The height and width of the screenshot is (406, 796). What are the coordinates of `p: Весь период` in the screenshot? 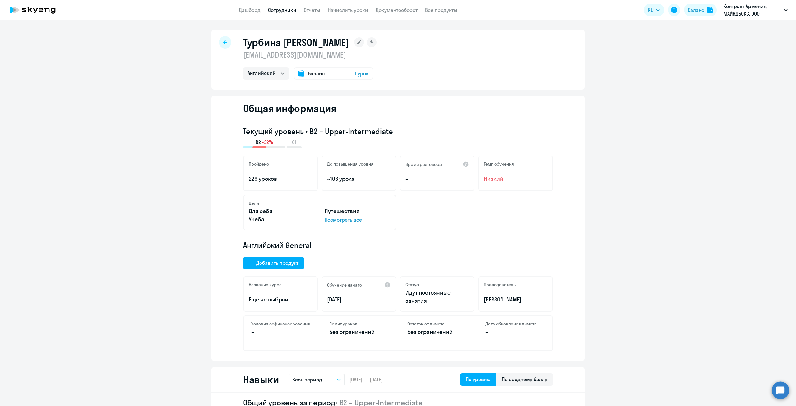 It's located at (307, 379).